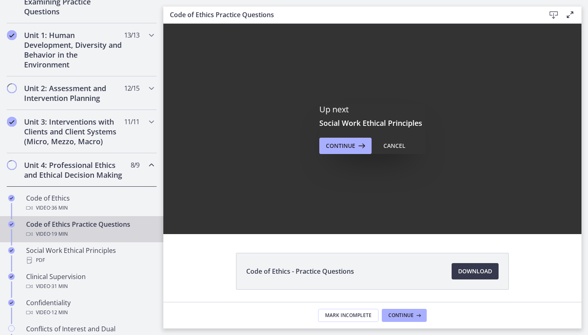  Describe the element at coordinates (59, 286) in the screenshot. I see `span: · 31 min` at that location.